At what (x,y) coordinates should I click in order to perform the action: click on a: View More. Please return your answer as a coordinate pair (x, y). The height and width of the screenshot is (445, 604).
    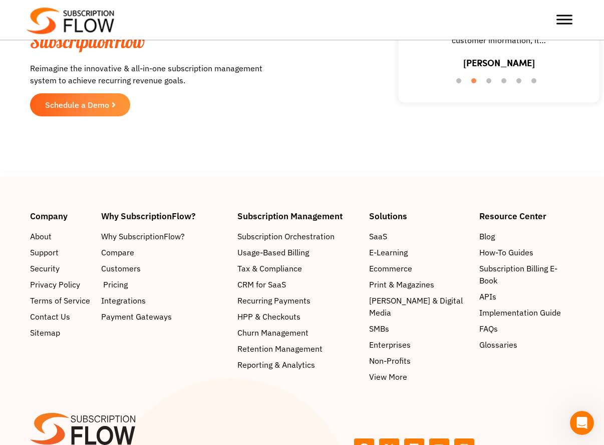
    Looking at the image, I should click on (420, 376).